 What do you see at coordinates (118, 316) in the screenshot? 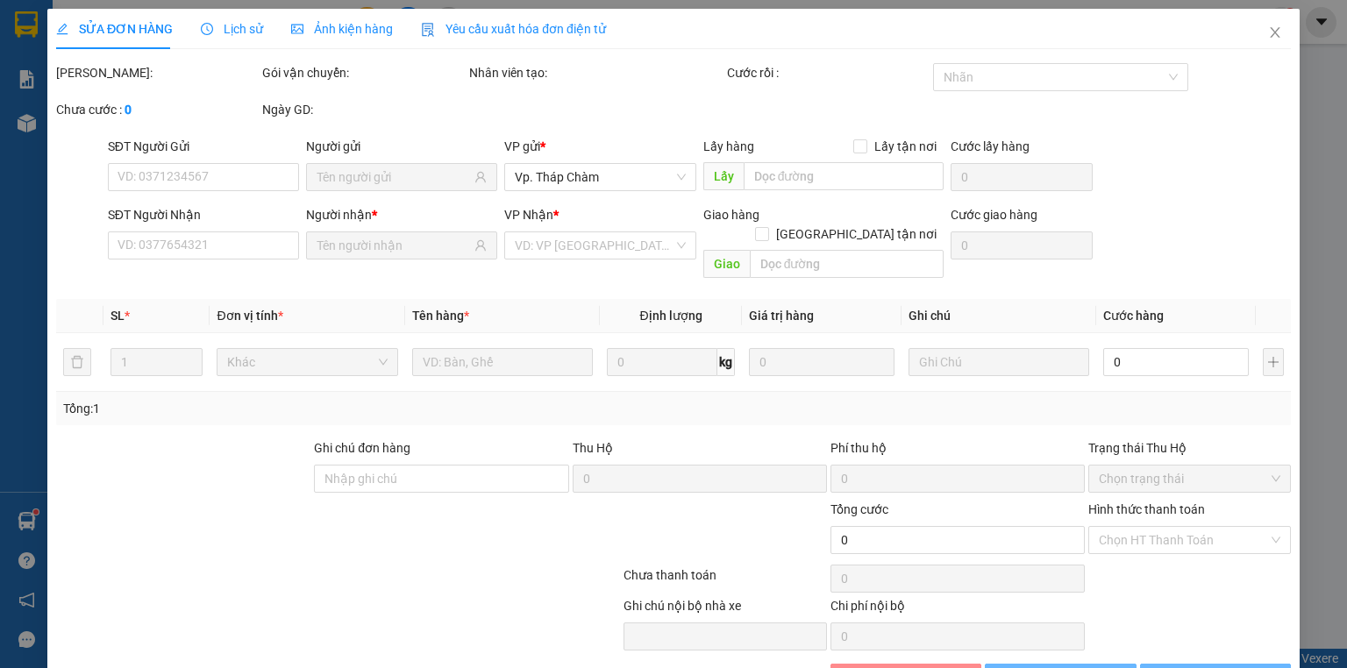
I see `span: SL` at bounding box center [118, 316].